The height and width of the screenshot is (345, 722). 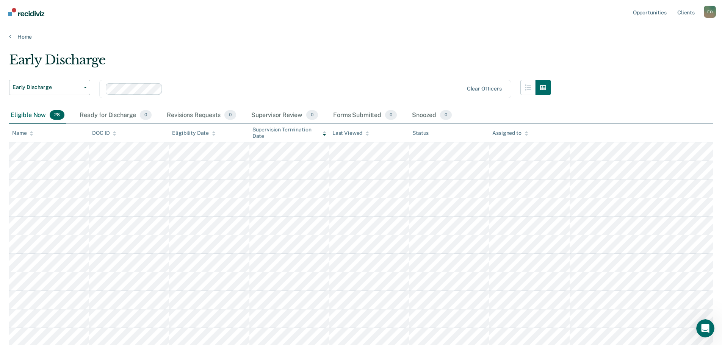 What do you see at coordinates (361, 37) in the screenshot?
I see `a: Home` at bounding box center [361, 37].